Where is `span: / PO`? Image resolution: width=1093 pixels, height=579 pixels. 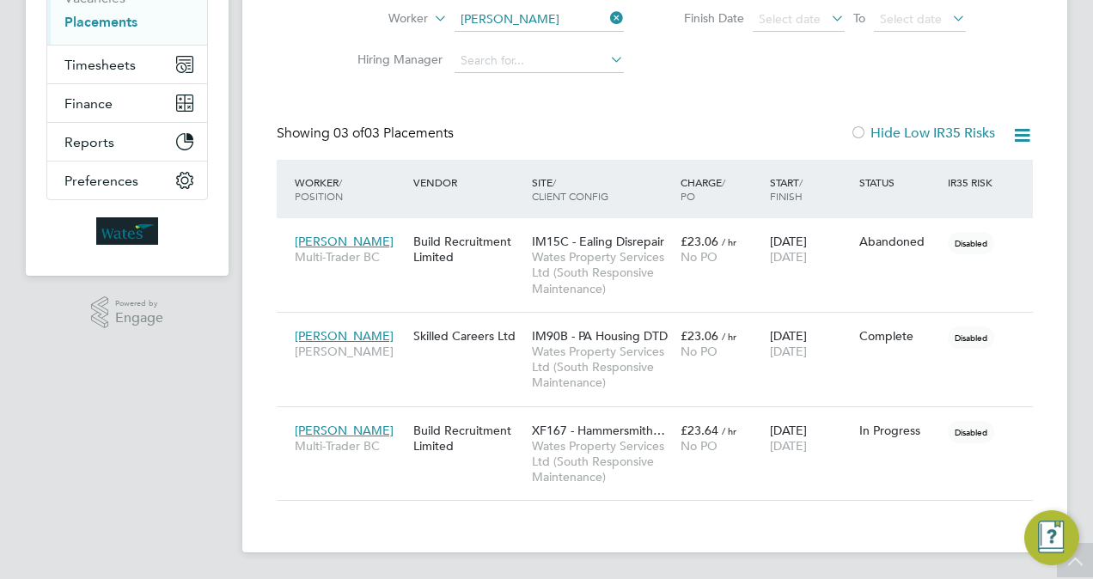
span: / PO is located at coordinates (703, 189).